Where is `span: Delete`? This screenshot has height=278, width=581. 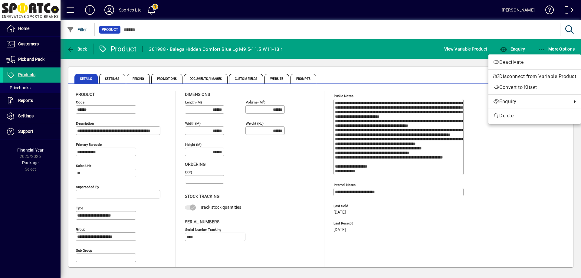
span: Delete is located at coordinates (535, 116).